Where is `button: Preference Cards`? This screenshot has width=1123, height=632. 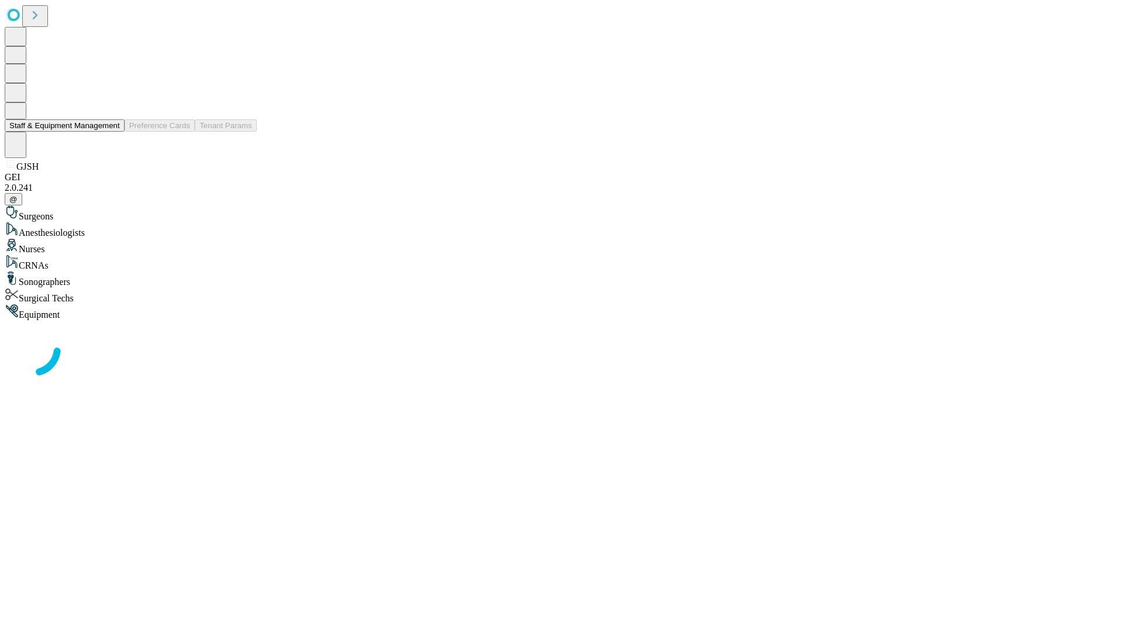 button: Preference Cards is located at coordinates (160, 125).